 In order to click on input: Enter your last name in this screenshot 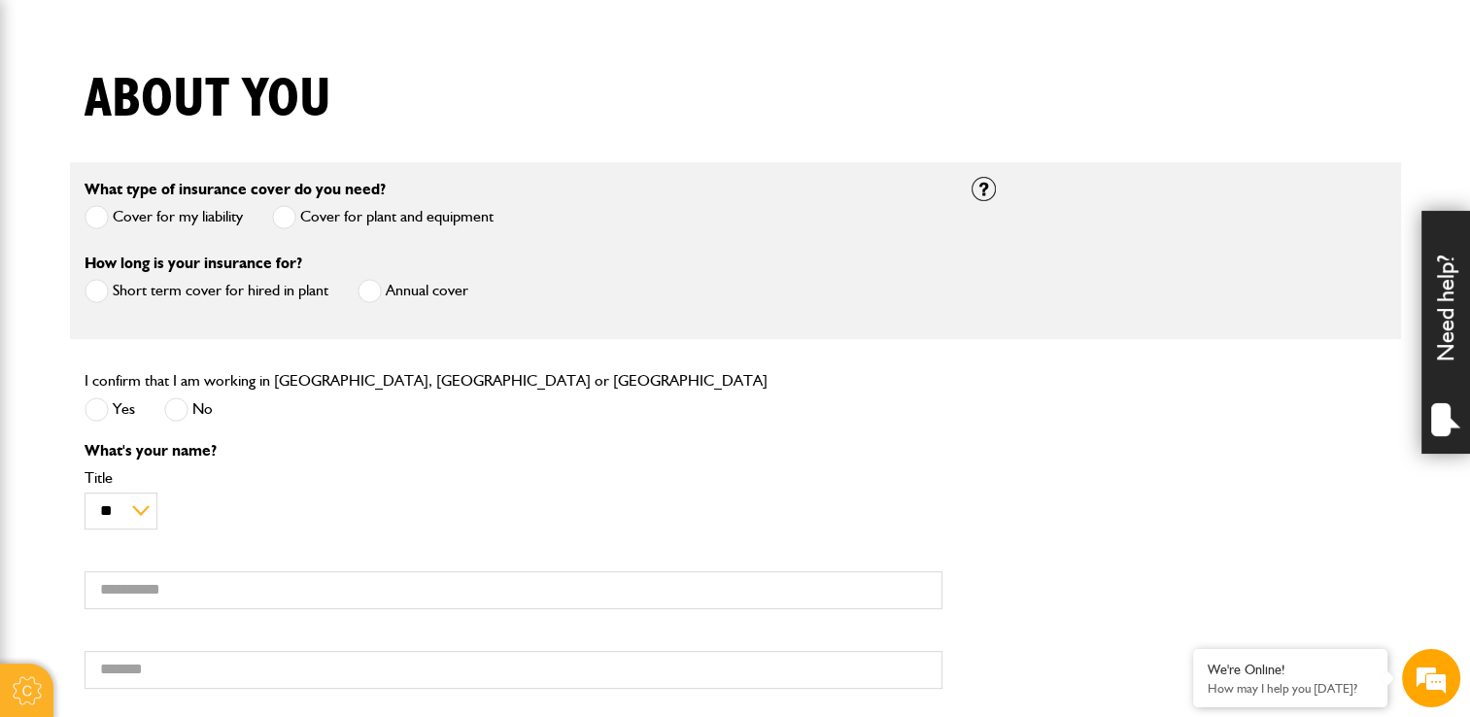, I will do `click(190, 201)`.